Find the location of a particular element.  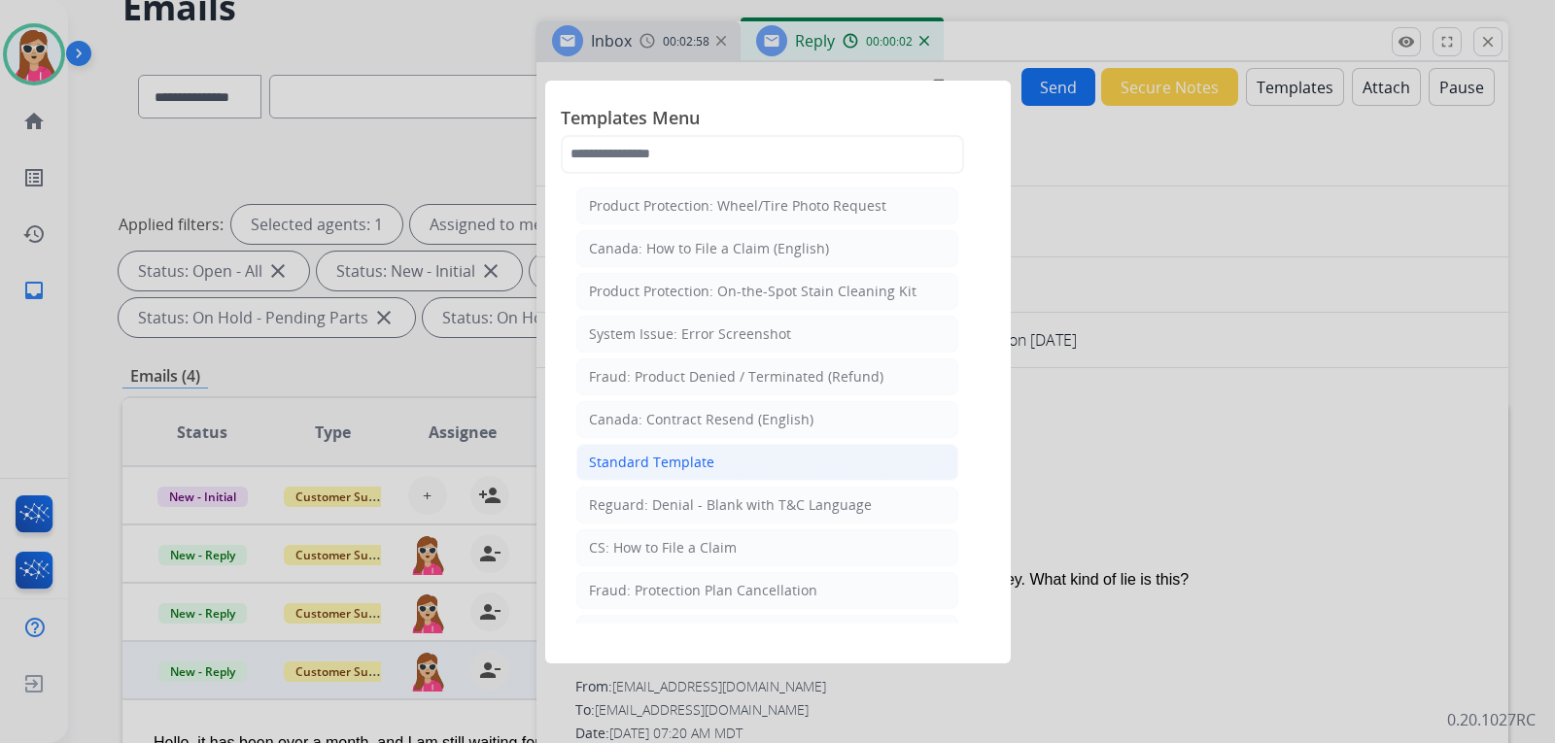

div: Reguard: Denial - Blank with T&C Language is located at coordinates (730, 505).